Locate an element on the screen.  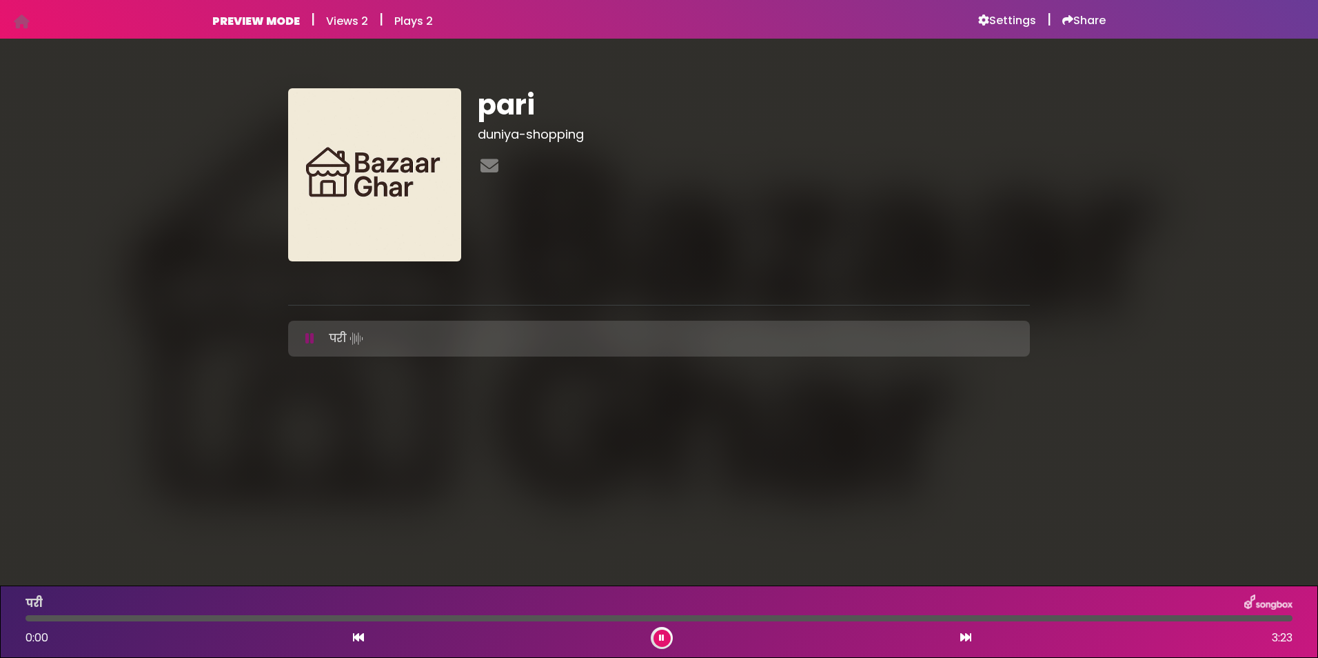
a: Settings is located at coordinates (1007, 21).